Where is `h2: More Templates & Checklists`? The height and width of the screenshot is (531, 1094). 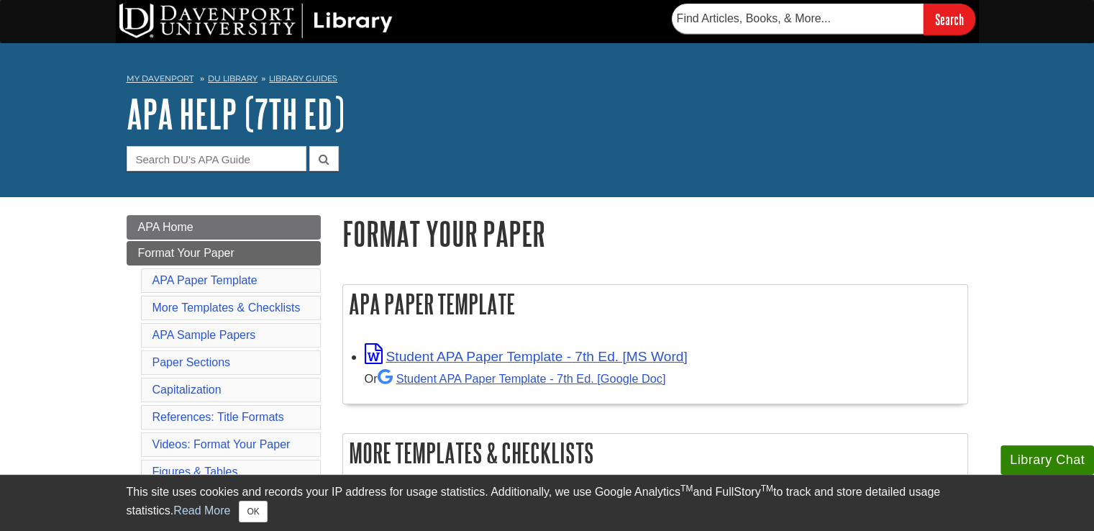
h2: More Templates & Checklists is located at coordinates (655, 453).